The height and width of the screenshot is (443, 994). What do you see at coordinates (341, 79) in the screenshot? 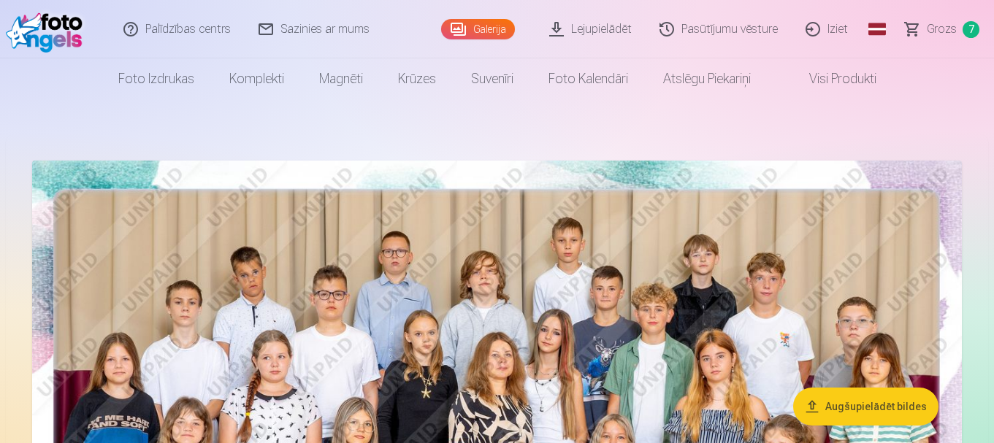
I see `a: Magnēti` at bounding box center [341, 79].